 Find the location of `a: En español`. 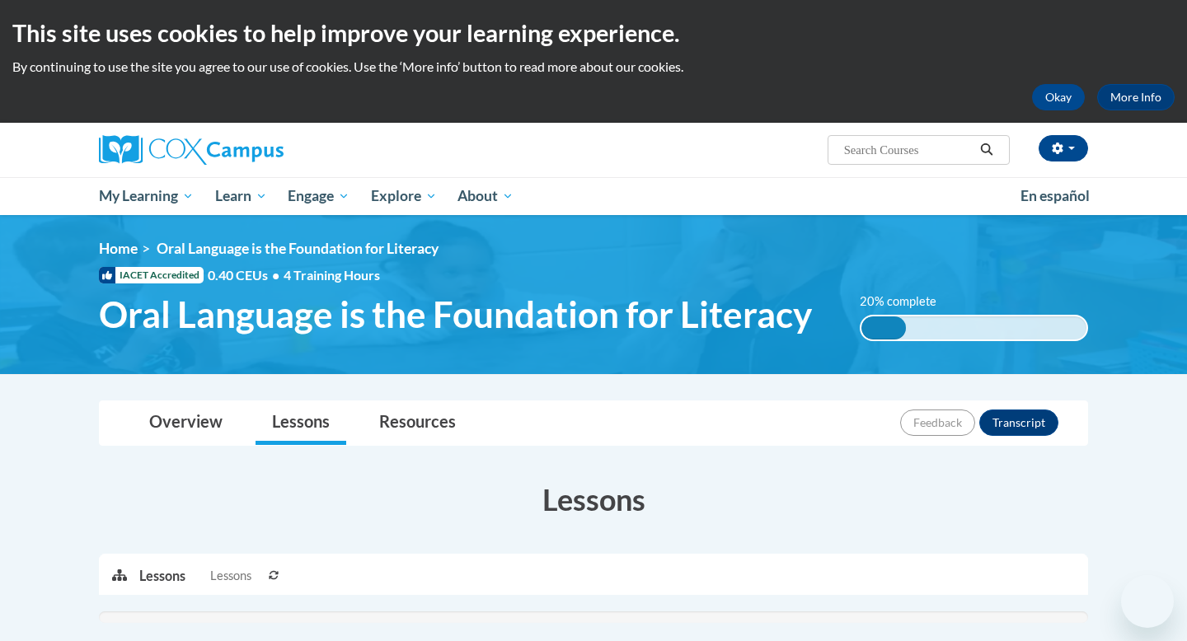

a: En español is located at coordinates (1055, 196).